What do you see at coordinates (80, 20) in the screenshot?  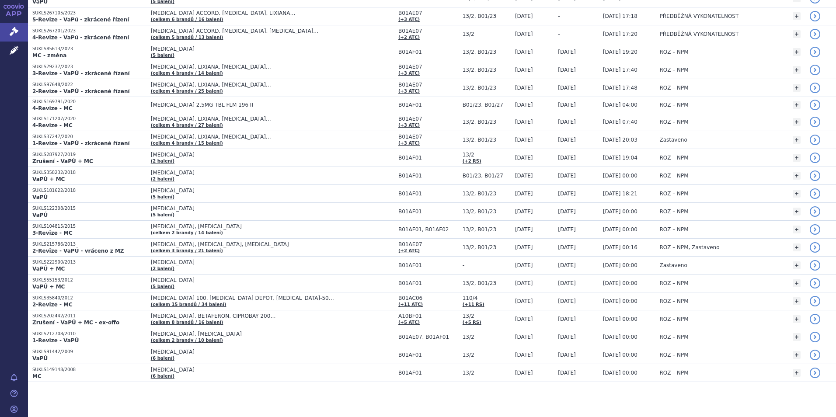 I see `strong: 5-Revize - VaPú - zkrácené řízení` at bounding box center [80, 20].